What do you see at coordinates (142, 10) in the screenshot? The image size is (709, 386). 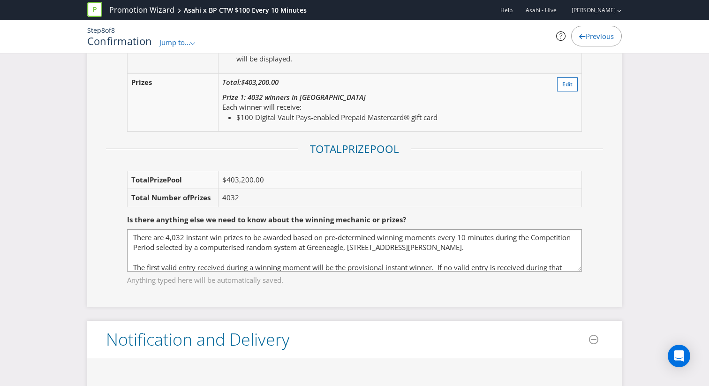 I see `a: Promotion Wizard` at bounding box center [142, 10].